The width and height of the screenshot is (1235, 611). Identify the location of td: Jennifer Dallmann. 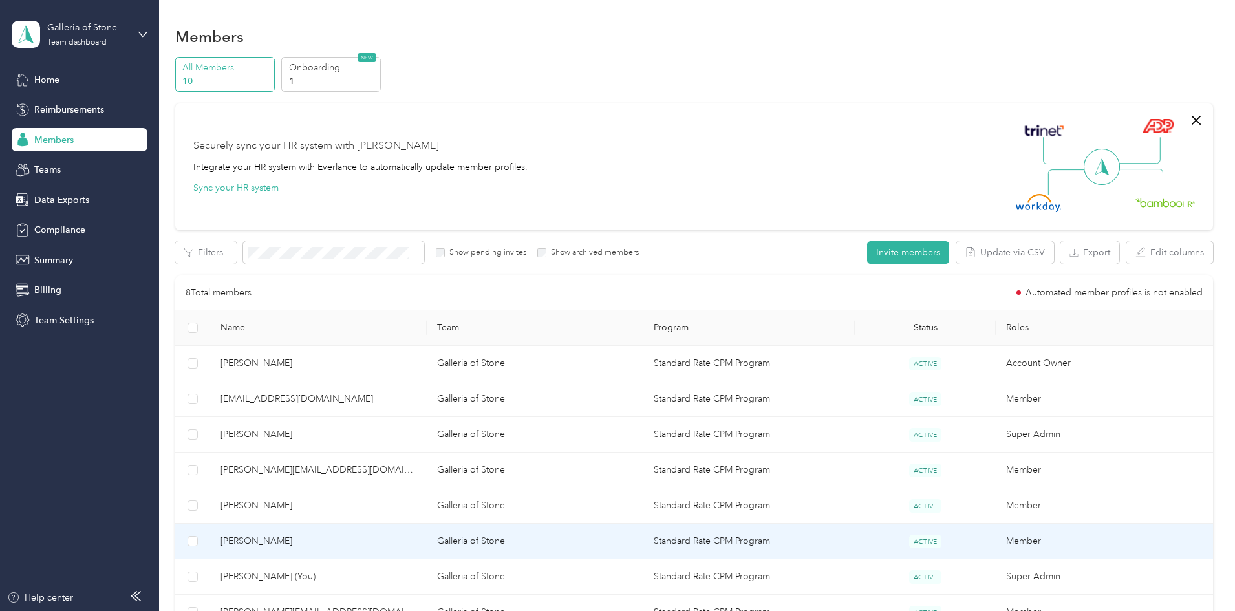
(318, 541).